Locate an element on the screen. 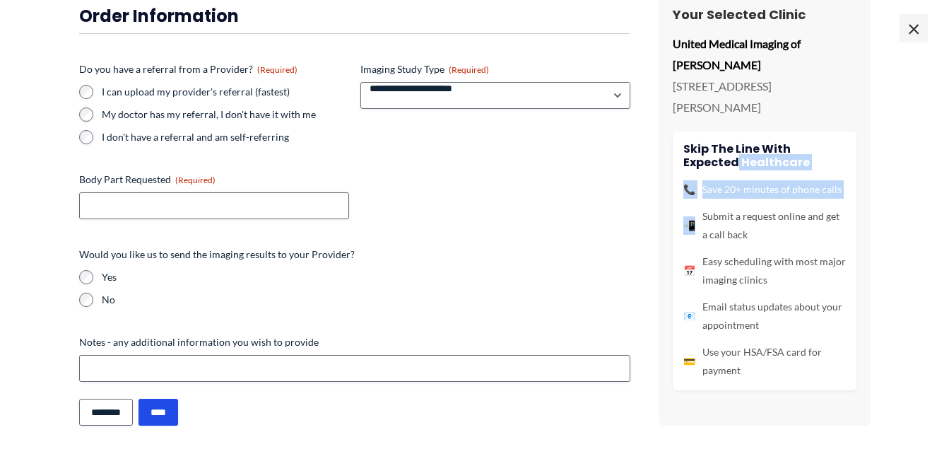 The height and width of the screenshot is (454, 949). h3: Order Information is located at coordinates (355, 16).